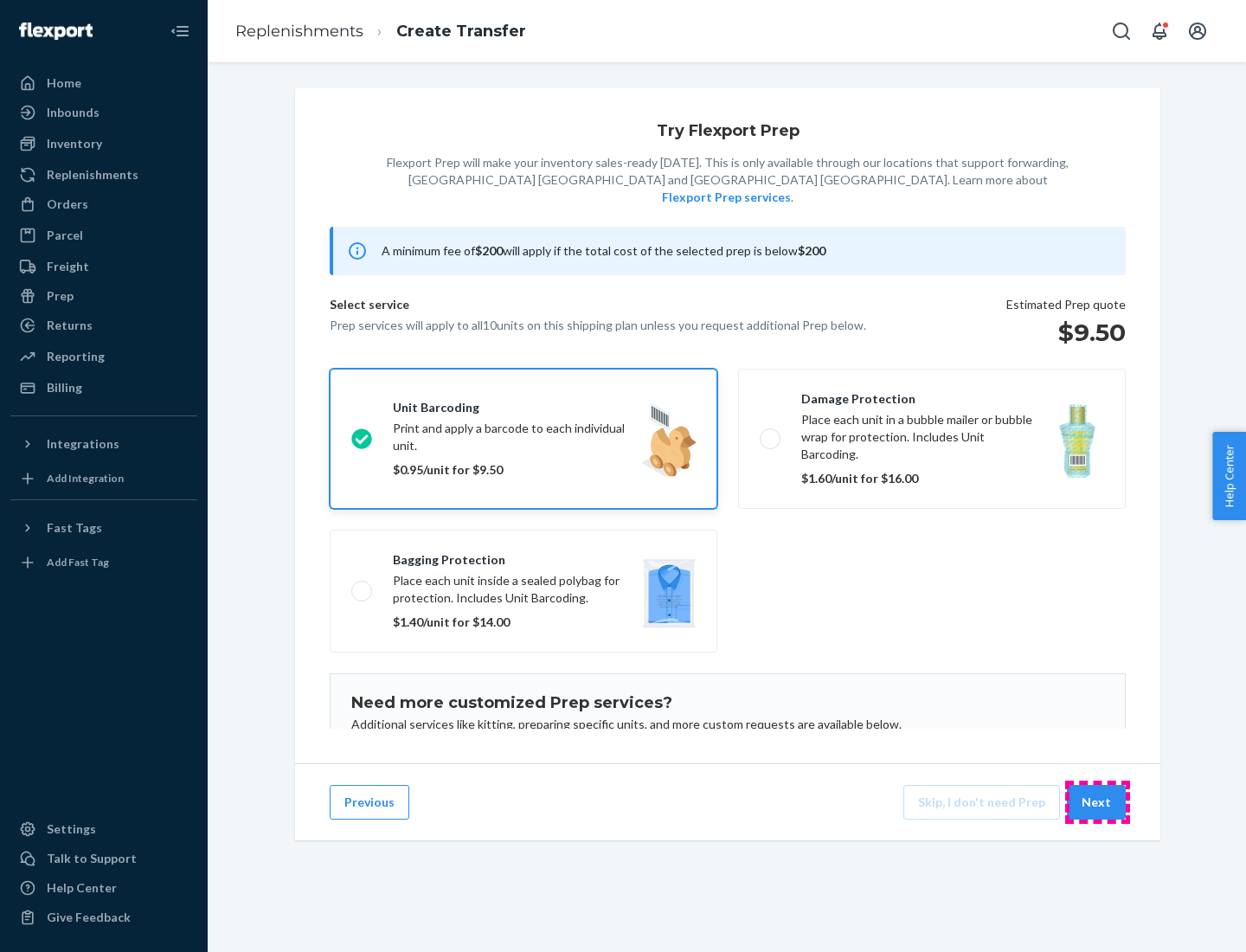 The image size is (1246, 952). I want to click on div: Fast Tags, so click(75, 528).